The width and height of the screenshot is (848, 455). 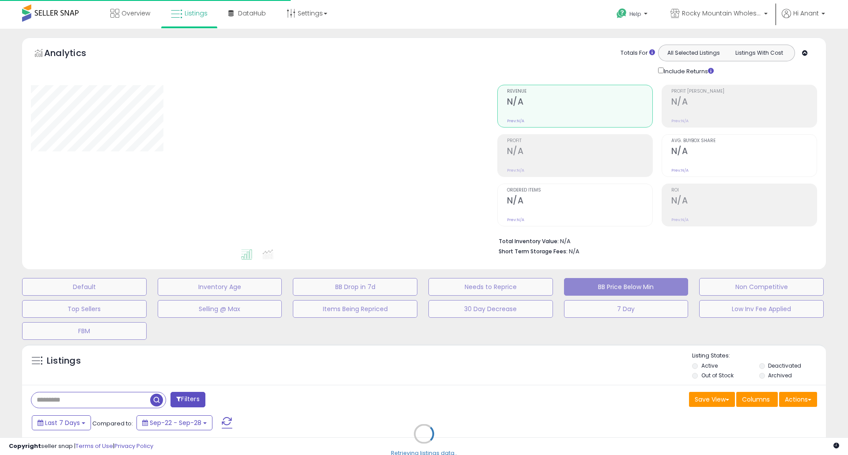 I want to click on span: Overview, so click(x=136, y=13).